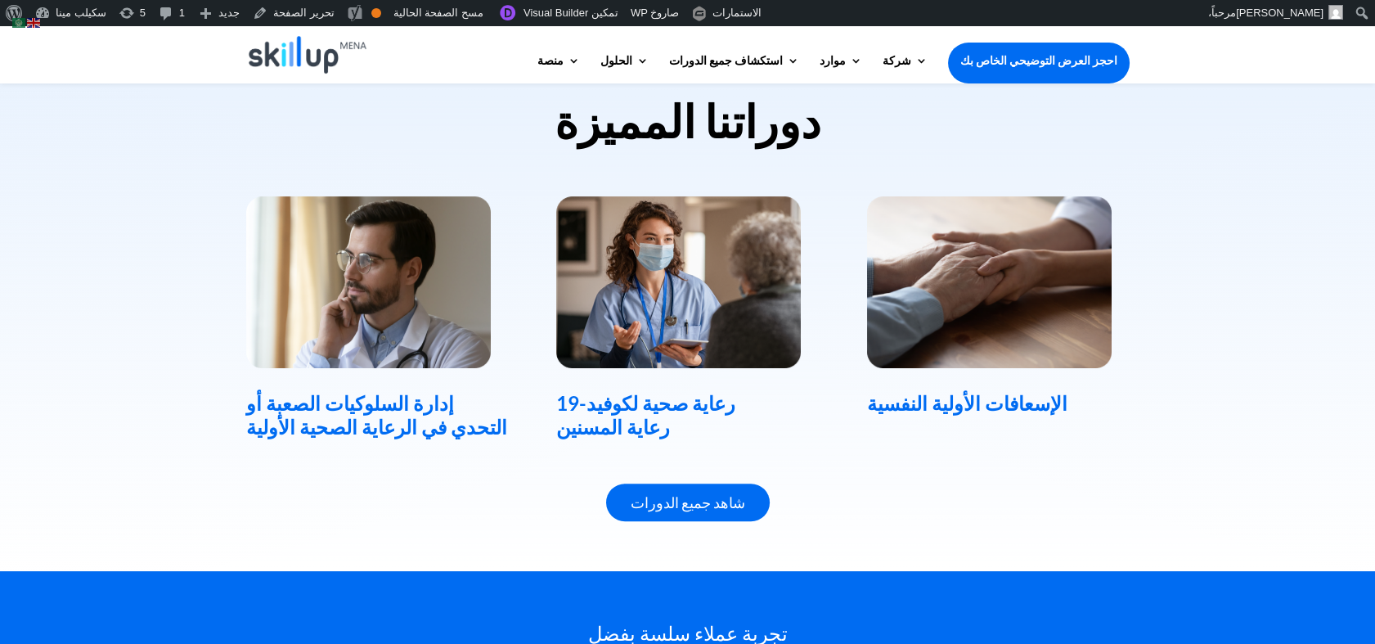 The height and width of the screenshot is (644, 1375). Describe the element at coordinates (1039, 61) in the screenshot. I see `a: احجز العرض التوضيحي الخاص بك` at that location.